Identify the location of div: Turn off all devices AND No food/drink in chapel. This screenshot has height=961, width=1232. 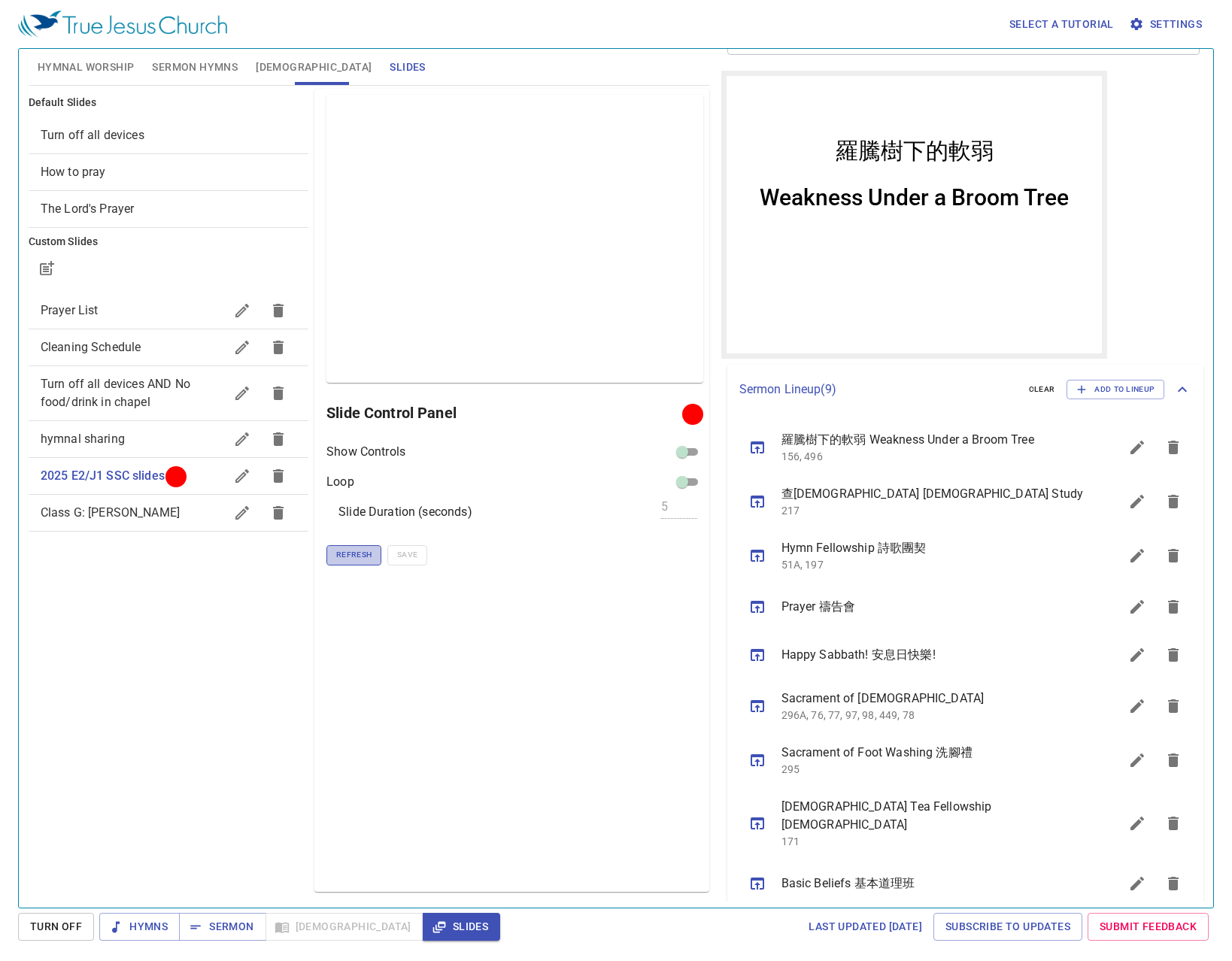
(169, 393).